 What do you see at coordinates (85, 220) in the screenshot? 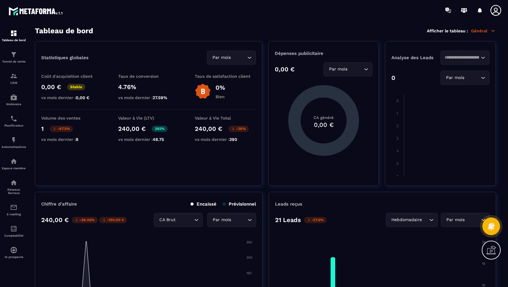
I see `p: -38.46%` at bounding box center [85, 220].